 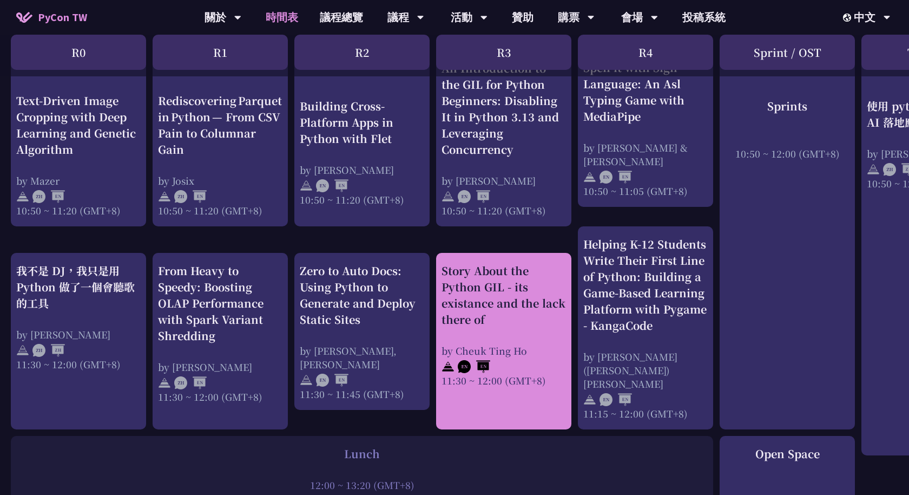 I want to click on div: From Heavy to Speedy: Boosting OLAP Performance with Spark Variant Shredding, so click(x=220, y=303).